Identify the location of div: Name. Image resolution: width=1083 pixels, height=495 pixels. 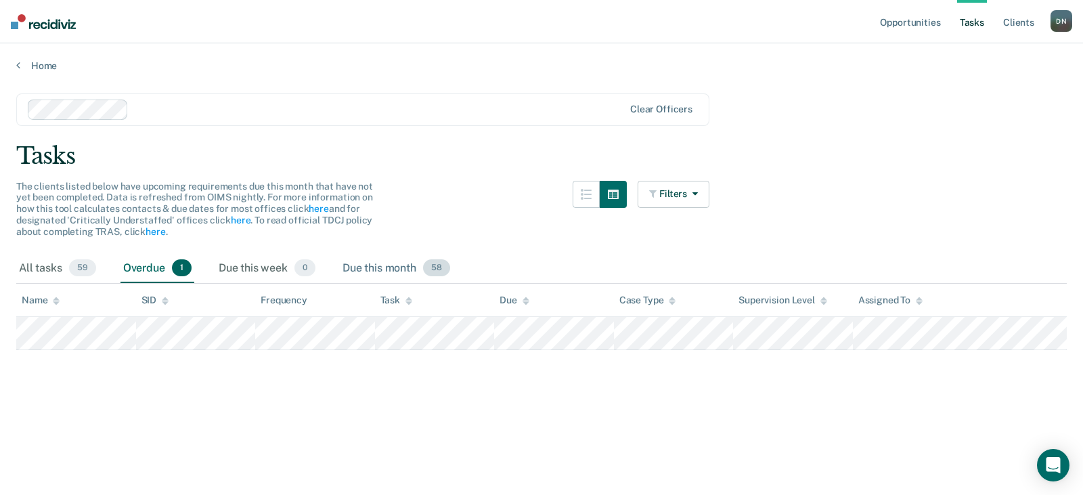
(41, 300).